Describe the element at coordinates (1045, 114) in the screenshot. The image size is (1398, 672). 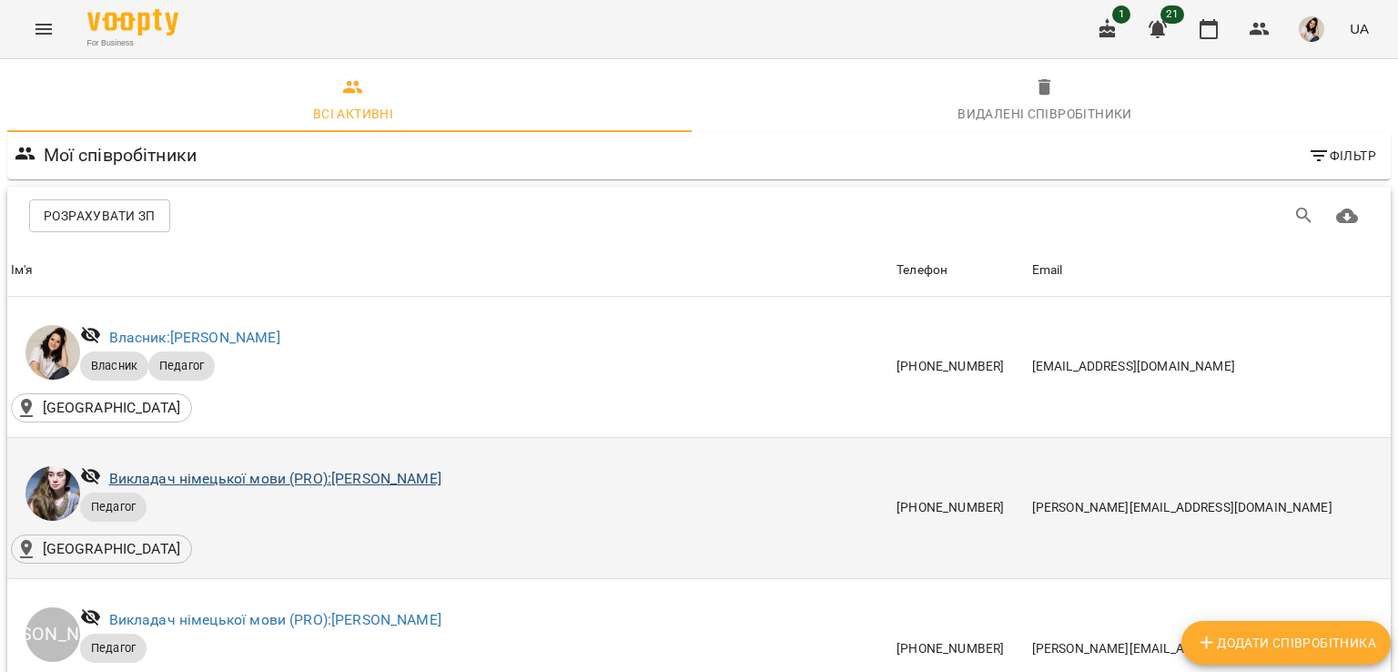
I see `div: Видалені cпівробітники` at that location.